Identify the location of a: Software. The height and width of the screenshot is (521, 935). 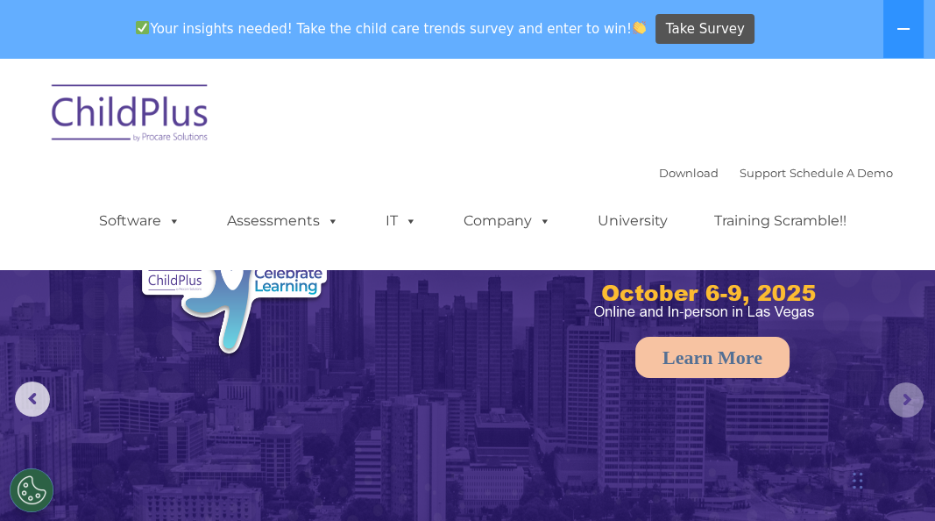
(139, 221).